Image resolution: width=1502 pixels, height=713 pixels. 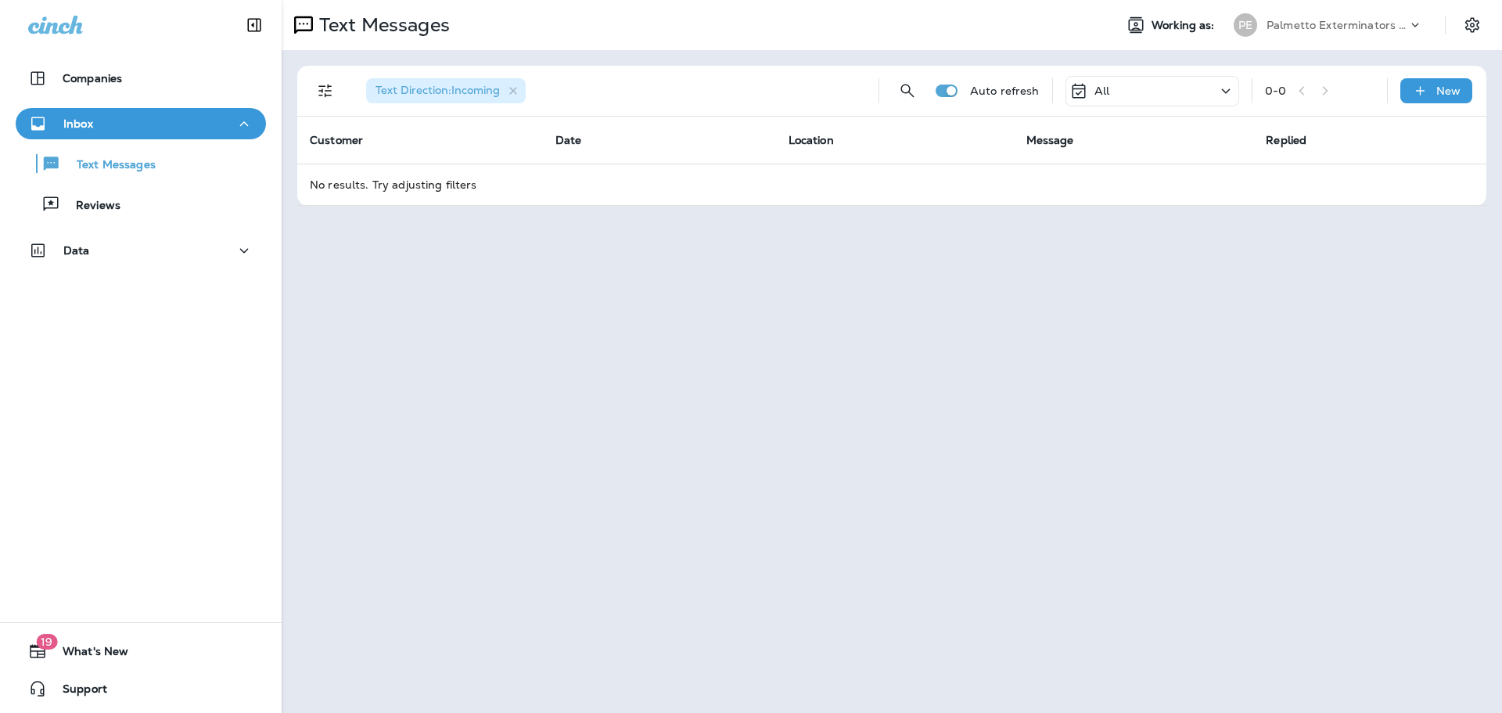 What do you see at coordinates (141, 651) in the screenshot?
I see `button: 19What's New` at bounding box center [141, 651].